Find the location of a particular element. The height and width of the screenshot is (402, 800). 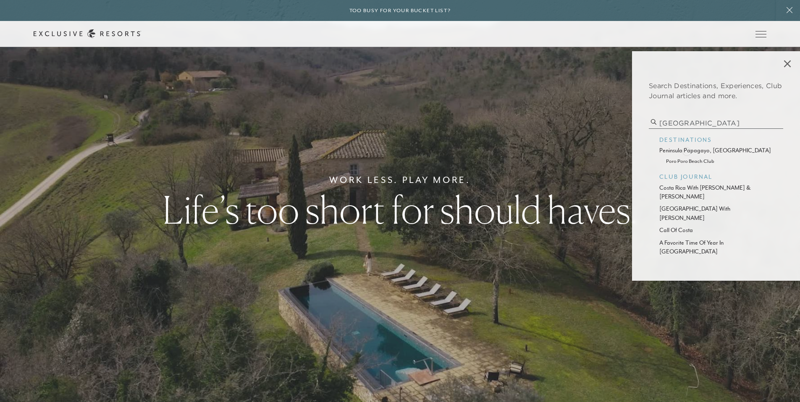

p: Search Destinations, Experiences, Club Journal articles and more. is located at coordinates (716, 91).